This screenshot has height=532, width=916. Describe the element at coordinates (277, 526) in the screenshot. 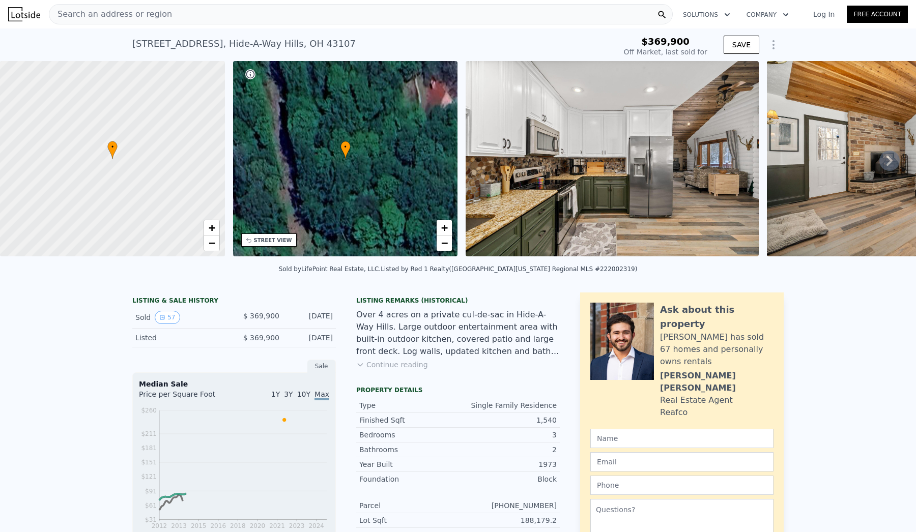

I see `tspan: 2021` at that location.